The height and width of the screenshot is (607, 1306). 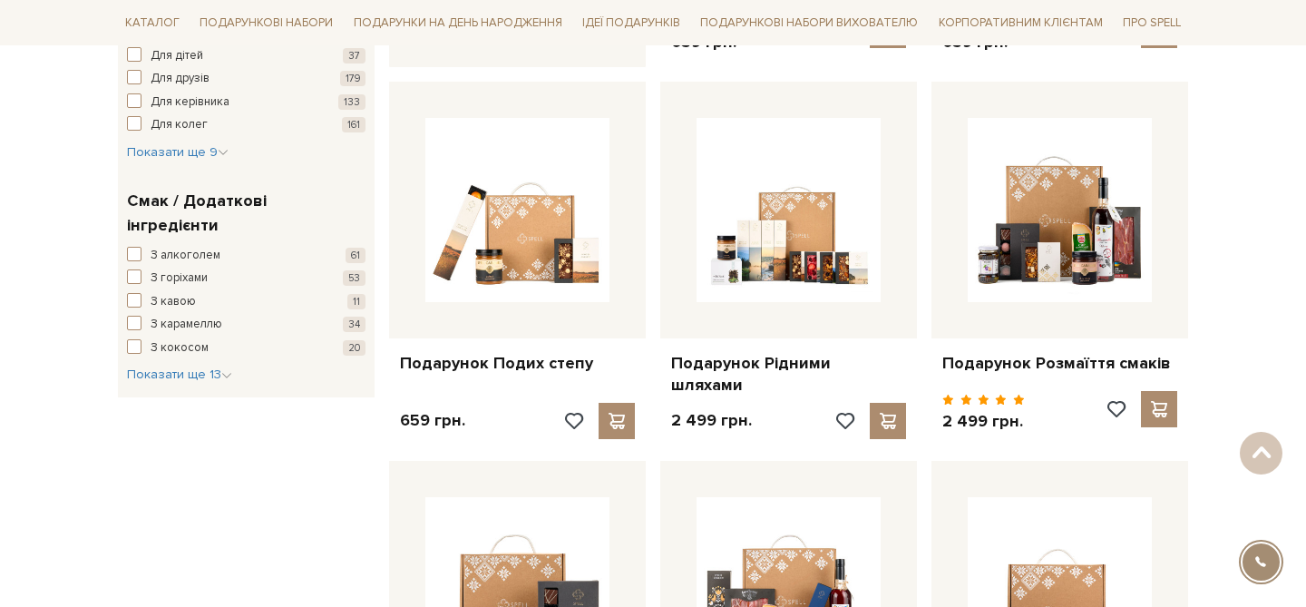 I want to click on span: З горіхами, so click(x=179, y=278).